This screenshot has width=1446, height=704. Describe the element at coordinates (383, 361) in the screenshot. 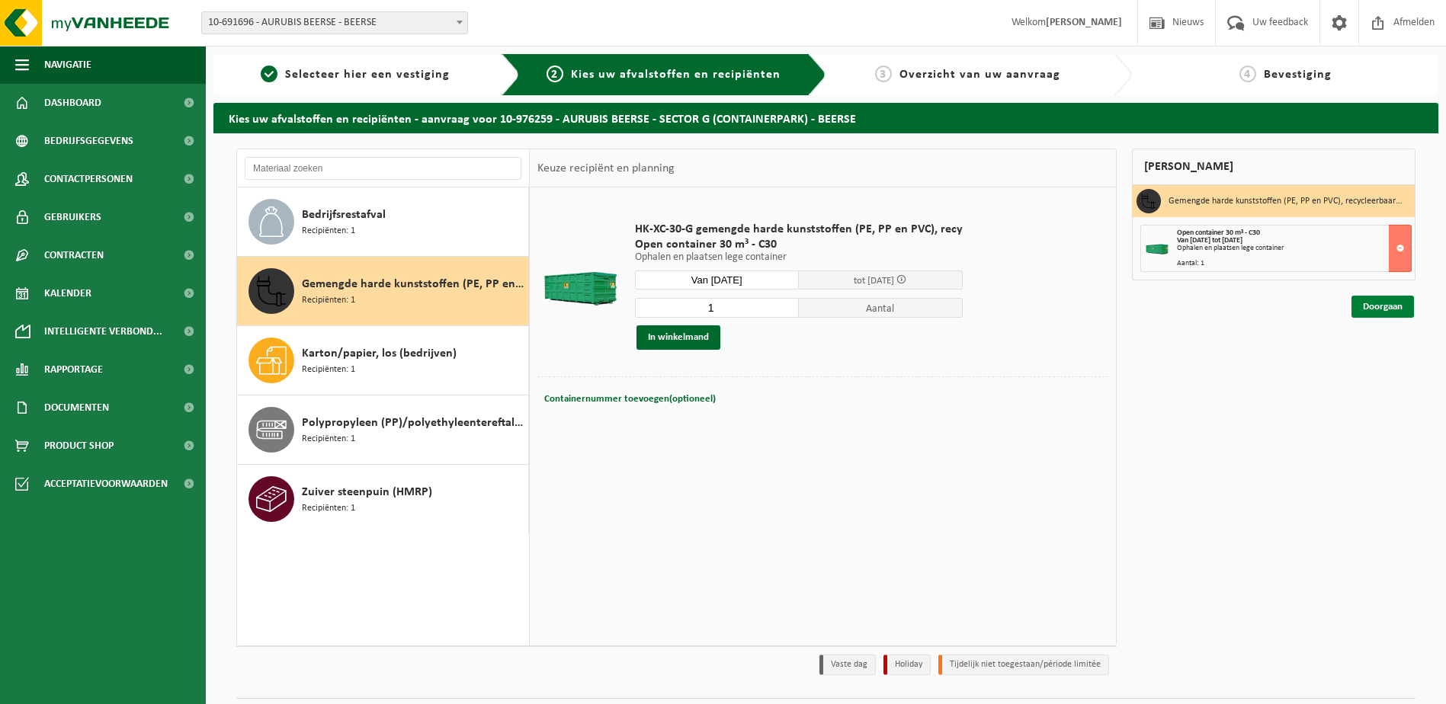

I see `button: Karton/papier, los (bedrijven) Recipiënten: 1` at that location.